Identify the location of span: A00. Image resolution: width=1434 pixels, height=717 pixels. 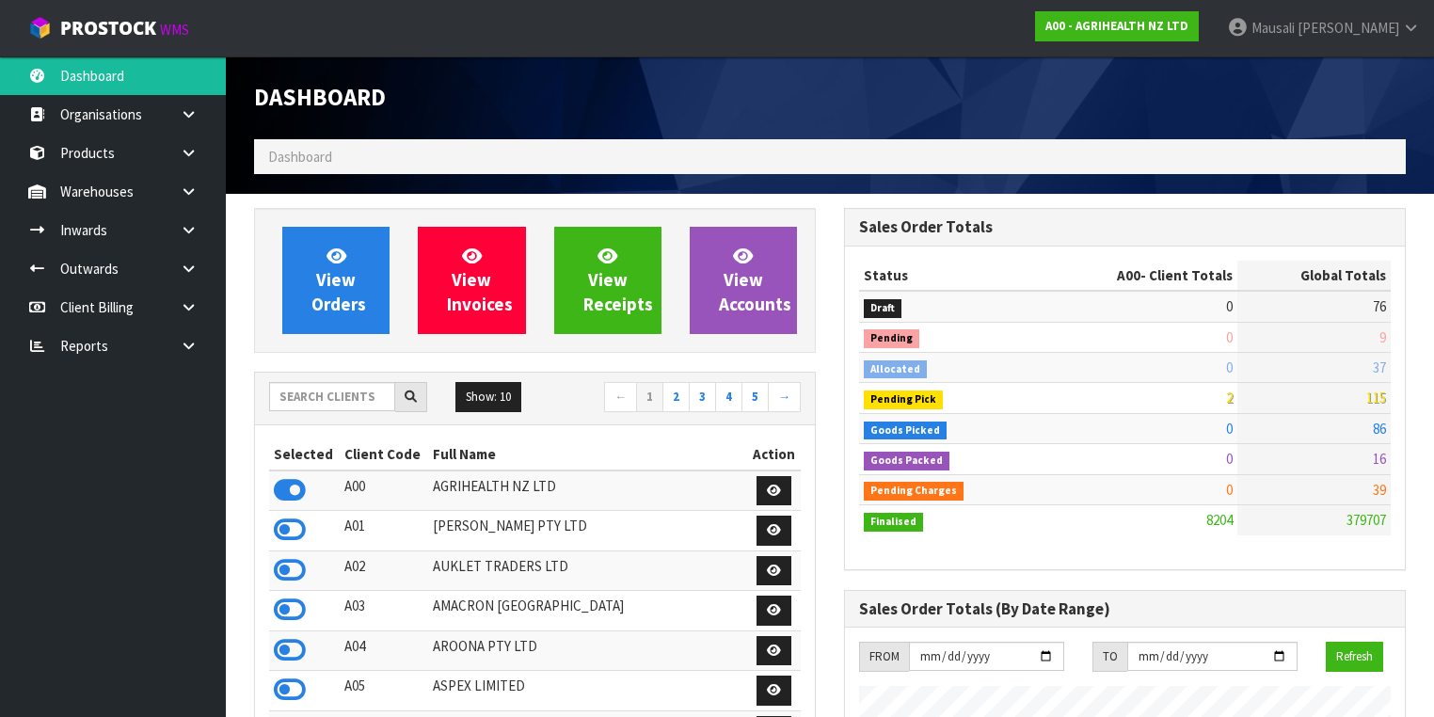
(1128, 275).